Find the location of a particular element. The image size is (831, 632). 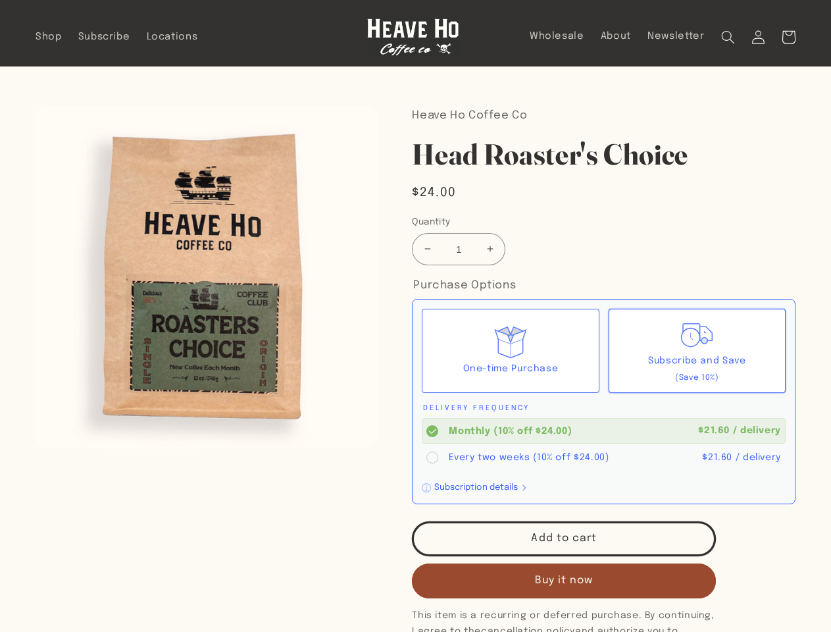

media-gallery: Gallery Viewer is located at coordinates (207, 277).